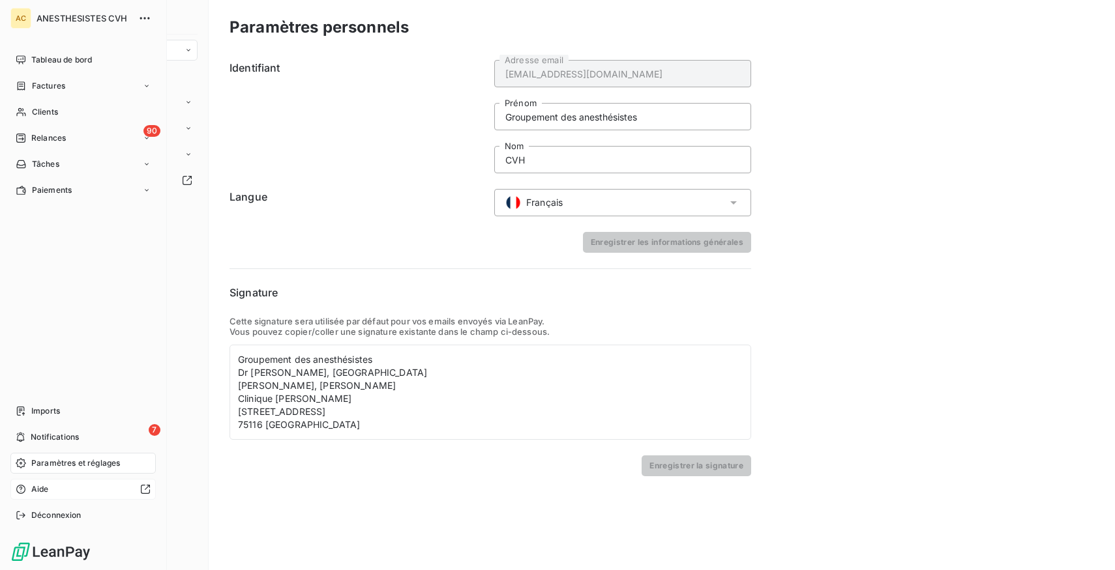  I want to click on span: Paramètres et réglages, so click(76, 464).